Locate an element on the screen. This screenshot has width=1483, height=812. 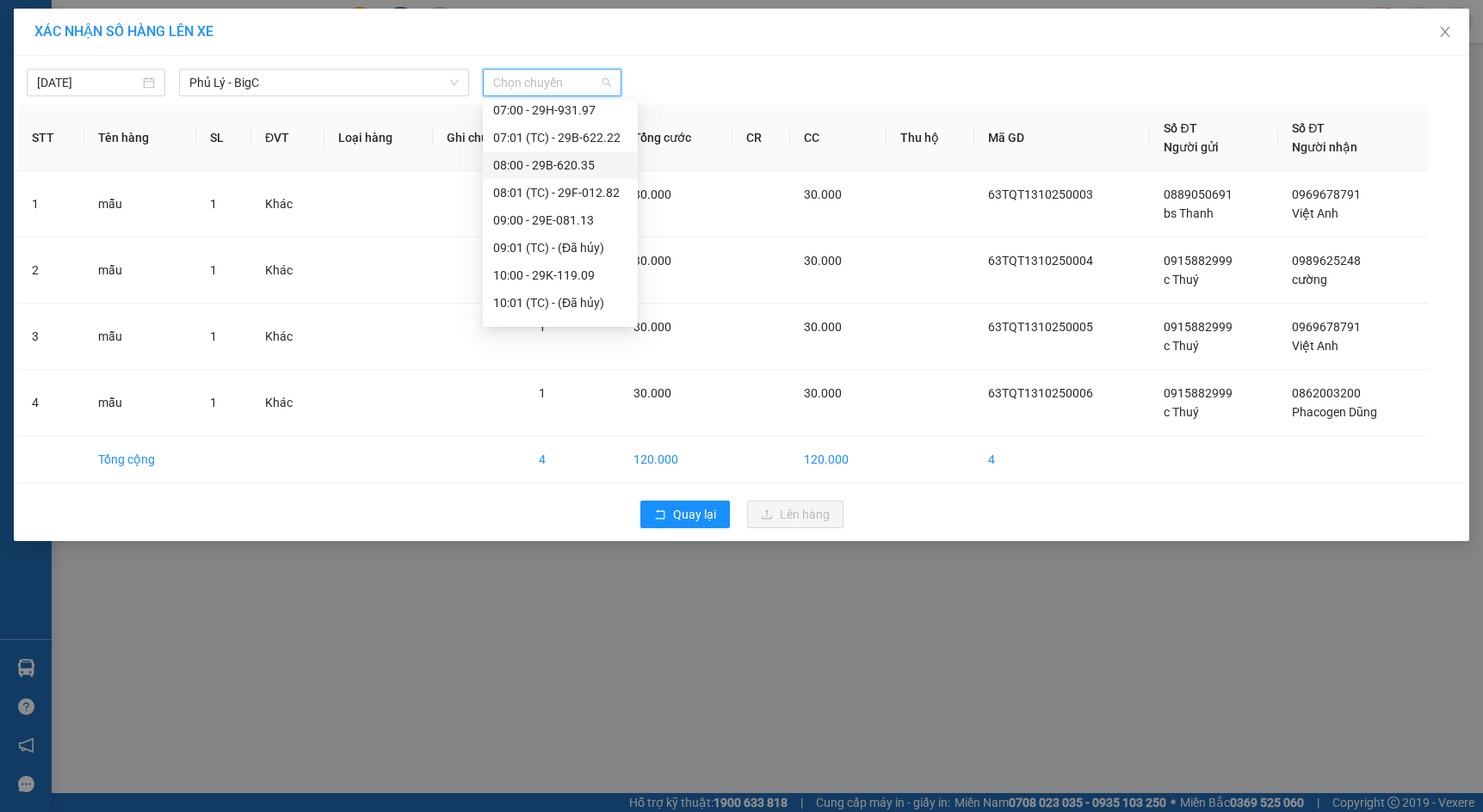
button: rollbackQuay lại is located at coordinates (685, 515).